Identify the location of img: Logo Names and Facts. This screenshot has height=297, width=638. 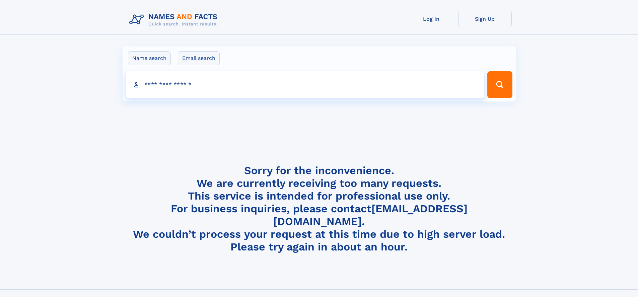
(175, 20).